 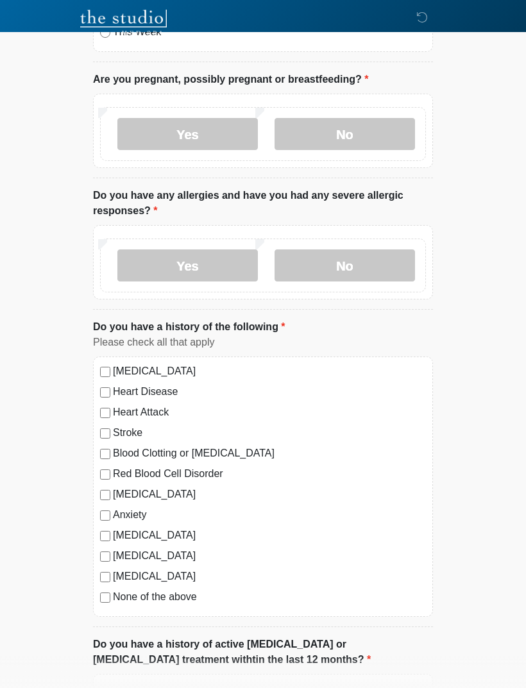 What do you see at coordinates (230, 80) in the screenshot?
I see `label: Are you pregnant, possibly pregnant or breastfeeding?` at bounding box center [230, 80].